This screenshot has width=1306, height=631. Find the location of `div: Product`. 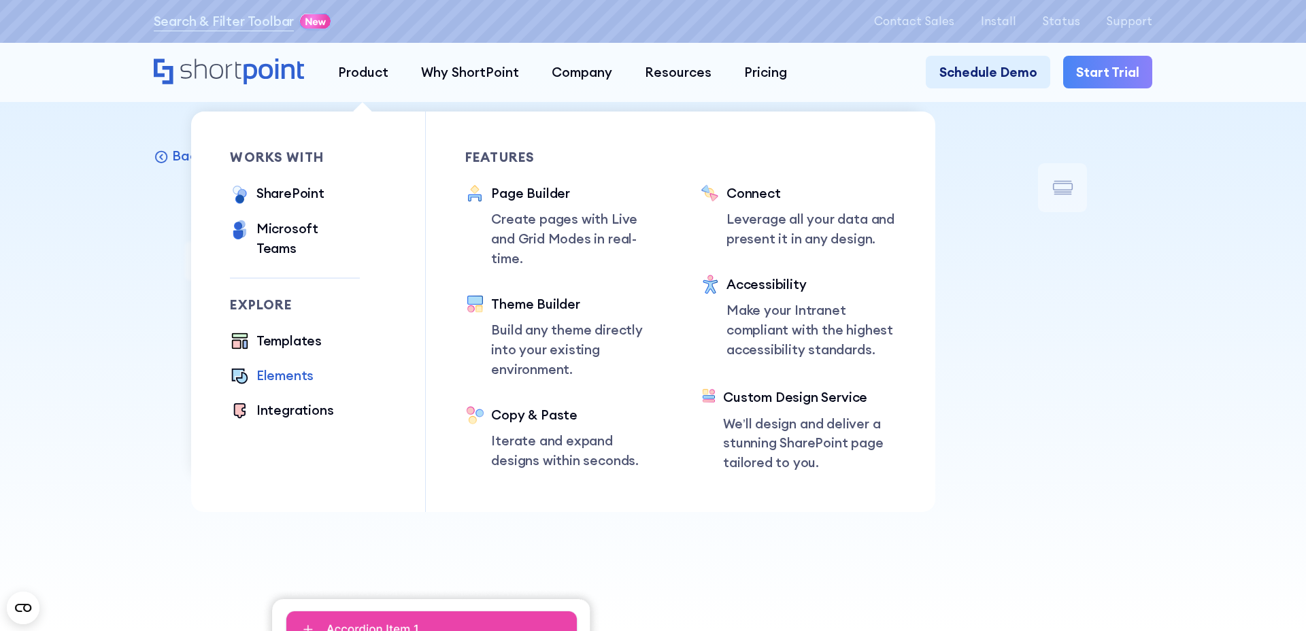

div: Product is located at coordinates (363, 72).